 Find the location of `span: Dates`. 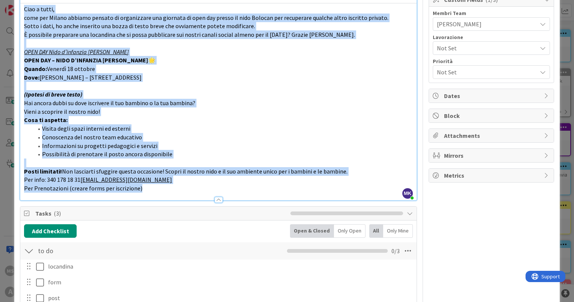

span: Dates is located at coordinates (492, 96).